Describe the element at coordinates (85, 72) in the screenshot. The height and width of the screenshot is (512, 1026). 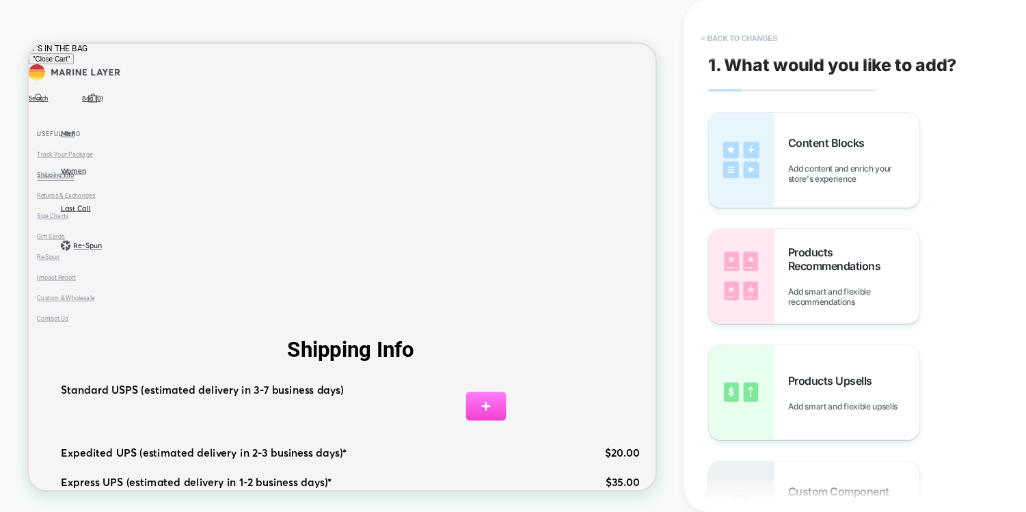
I see `span: Bag ( )` at that location.